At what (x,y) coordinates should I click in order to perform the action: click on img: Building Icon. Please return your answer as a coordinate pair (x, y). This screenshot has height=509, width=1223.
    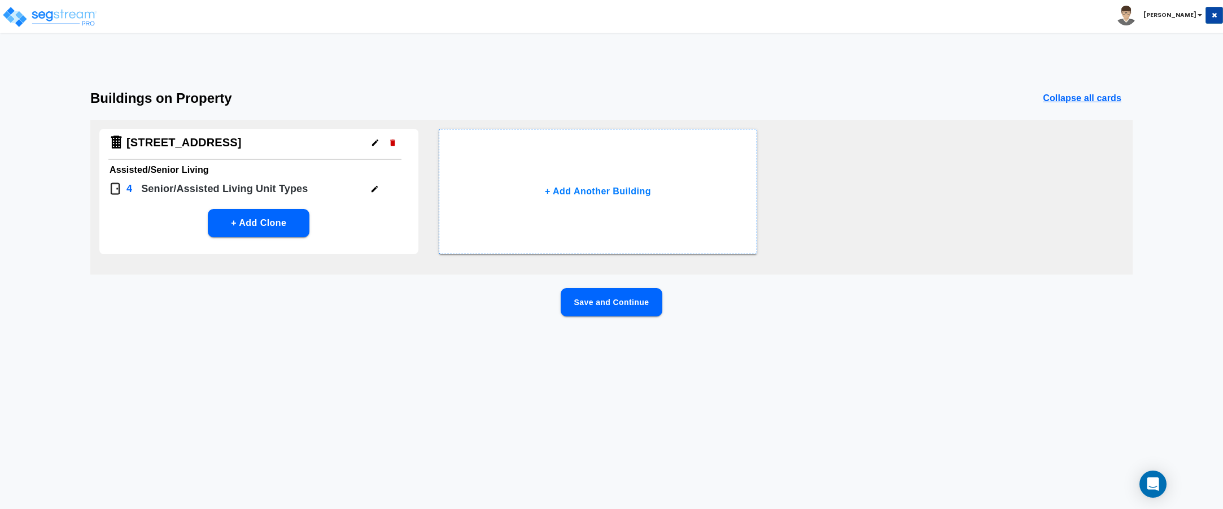
    Looking at the image, I should click on (116, 142).